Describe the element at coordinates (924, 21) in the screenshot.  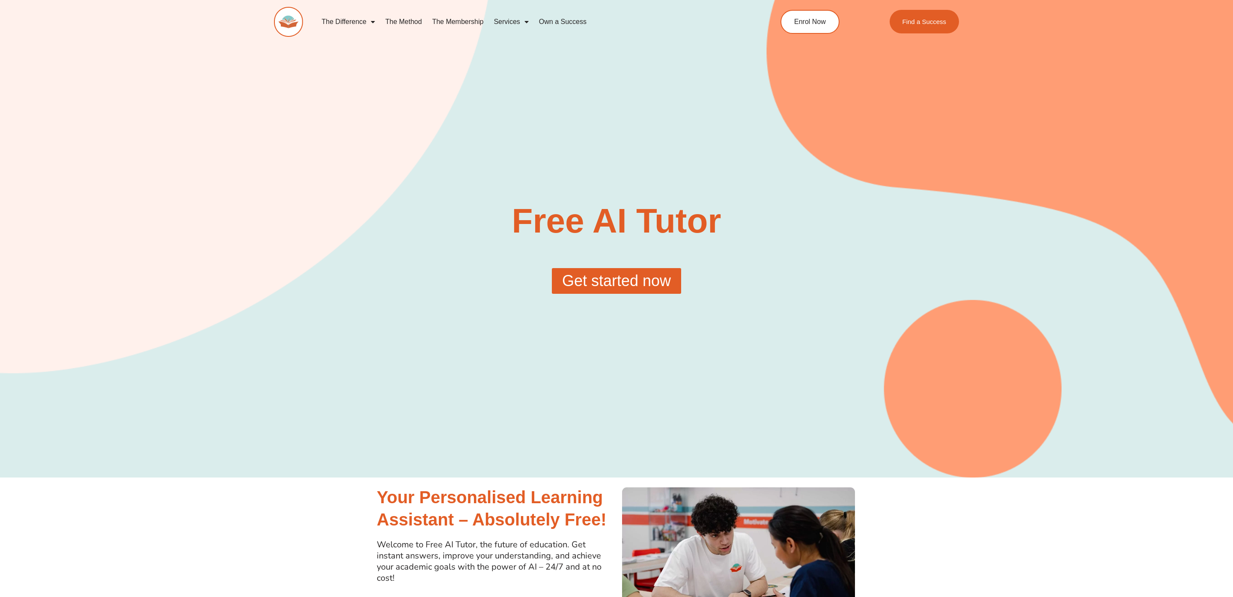
I see `span: Find a Success` at that location.